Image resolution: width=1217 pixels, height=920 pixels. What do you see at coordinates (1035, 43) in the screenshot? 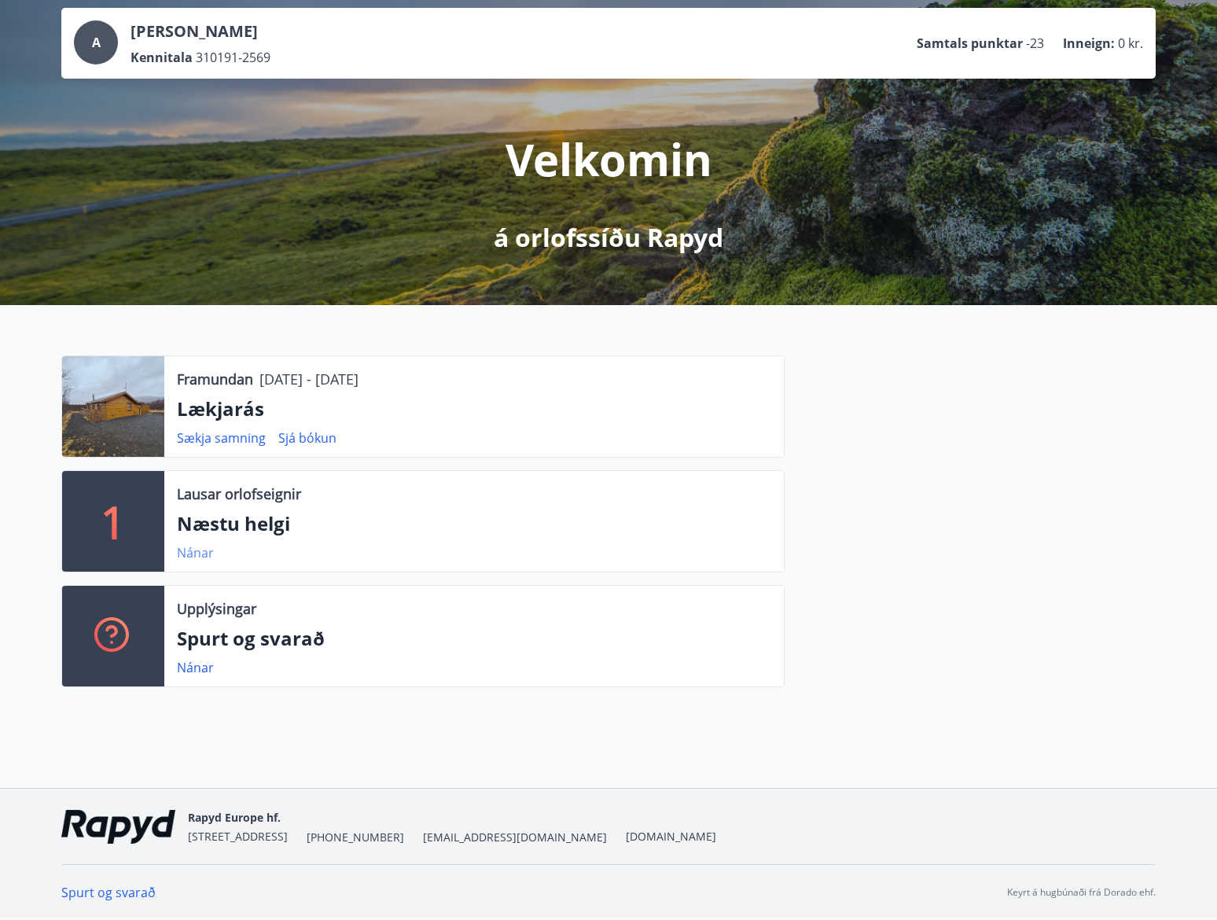
I see `span: -23` at bounding box center [1035, 43].